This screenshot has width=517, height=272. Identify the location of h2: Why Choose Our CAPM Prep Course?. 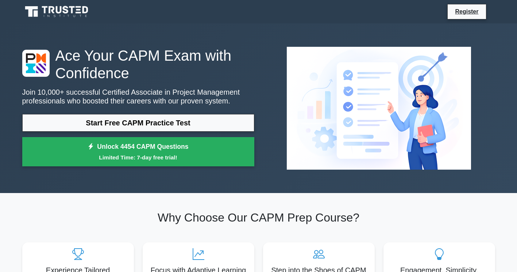
(259, 217).